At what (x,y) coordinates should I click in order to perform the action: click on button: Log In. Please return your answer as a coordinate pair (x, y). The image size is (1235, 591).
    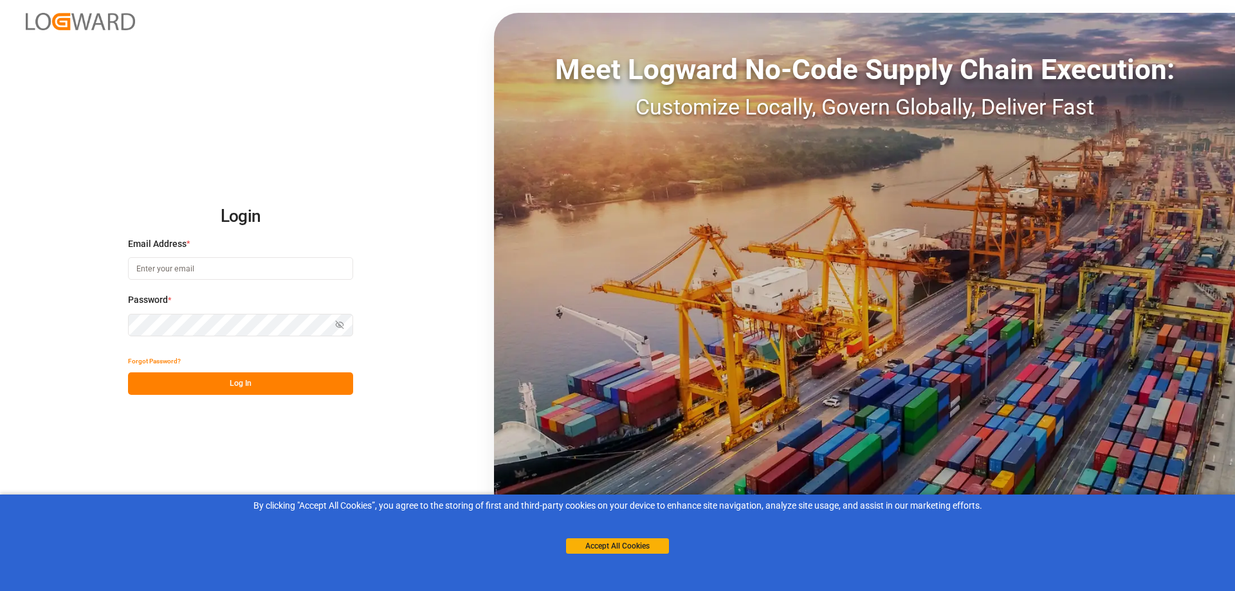
    Looking at the image, I should click on (241, 383).